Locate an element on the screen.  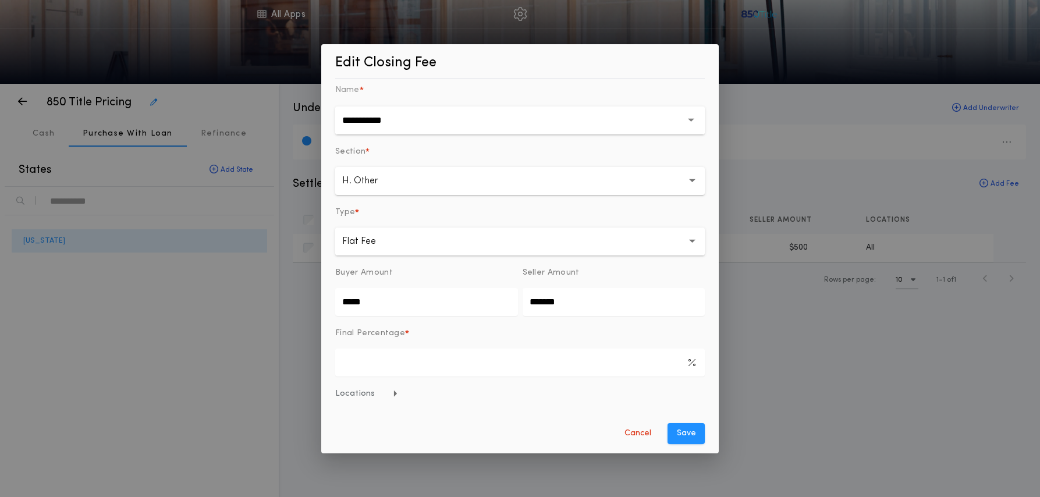
label: Name is located at coordinates (347, 90).